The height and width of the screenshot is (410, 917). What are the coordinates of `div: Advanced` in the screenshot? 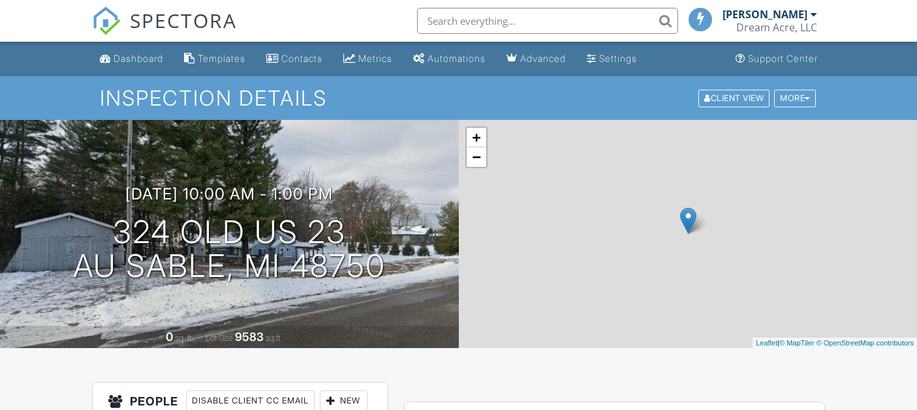 It's located at (543, 58).